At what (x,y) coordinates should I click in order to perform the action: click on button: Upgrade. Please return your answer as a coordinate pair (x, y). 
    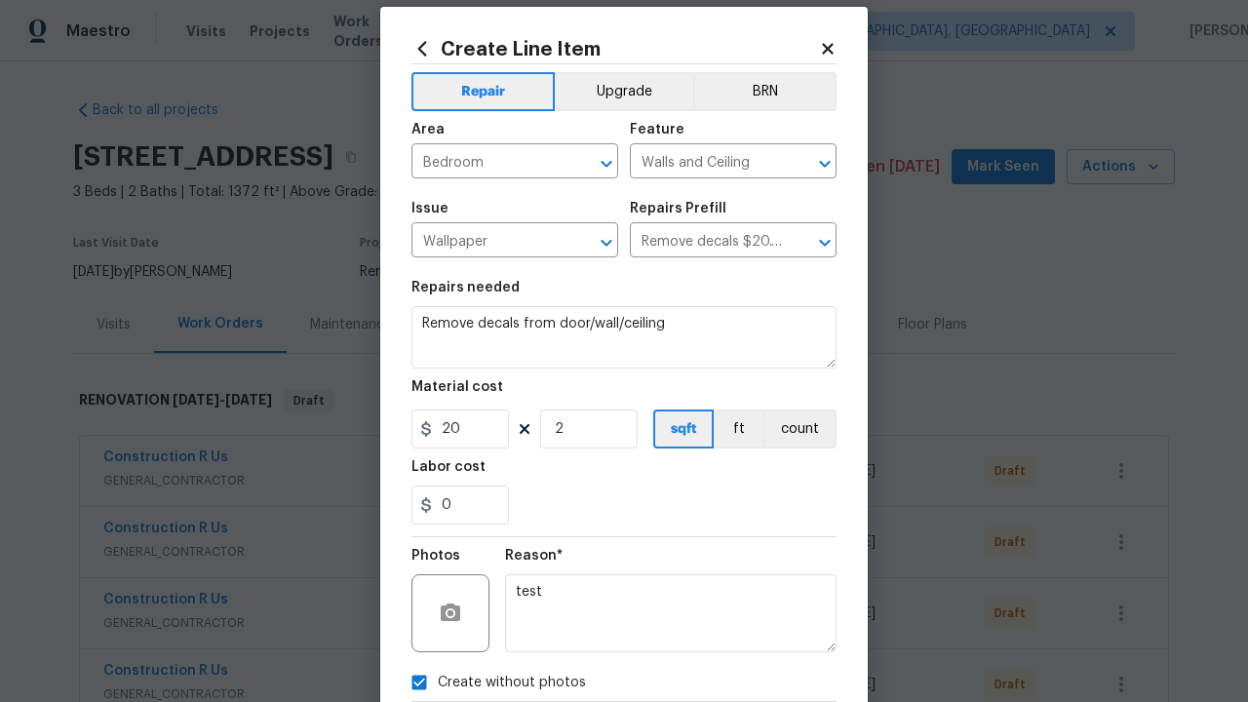
    Looking at the image, I should click on (624, 92).